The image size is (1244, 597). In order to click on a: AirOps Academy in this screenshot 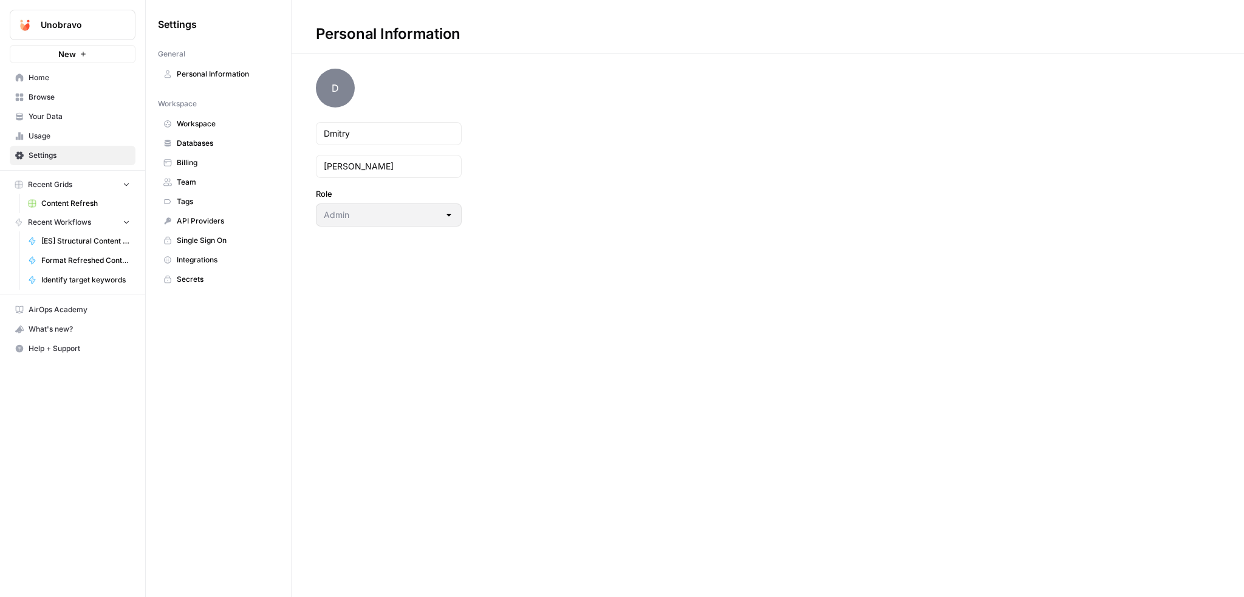, I will do `click(72, 310)`.